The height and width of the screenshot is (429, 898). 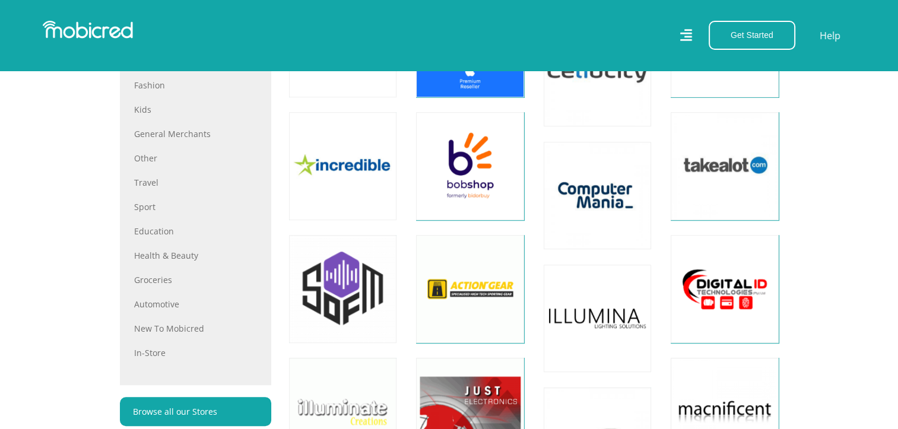 I want to click on button: Get Started, so click(x=752, y=35).